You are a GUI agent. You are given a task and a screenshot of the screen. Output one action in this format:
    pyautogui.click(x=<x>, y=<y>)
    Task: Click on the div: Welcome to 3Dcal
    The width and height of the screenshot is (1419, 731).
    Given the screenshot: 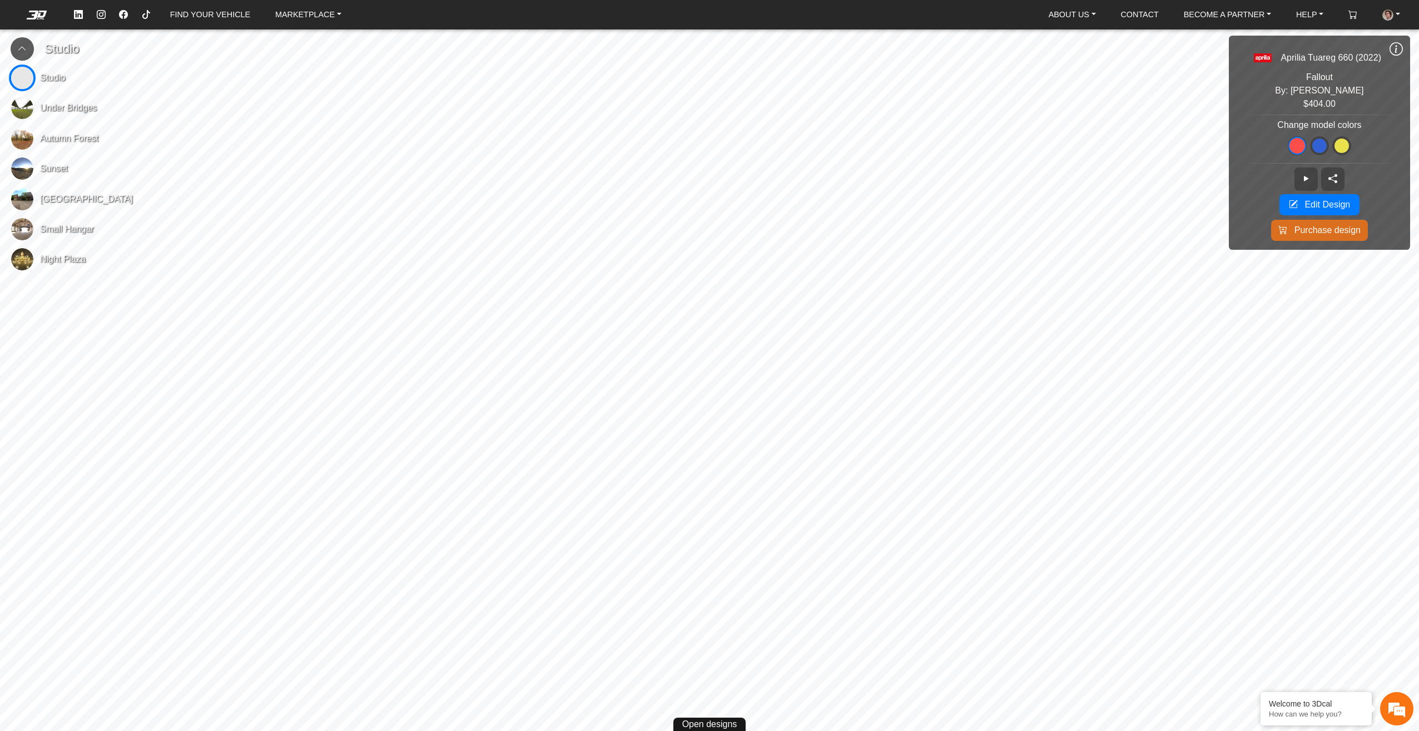 What is the action you would take?
    pyautogui.click(x=1316, y=703)
    